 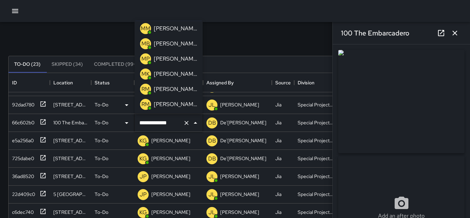 I want to click on div: 5 Embarcadero Center, so click(x=71, y=194).